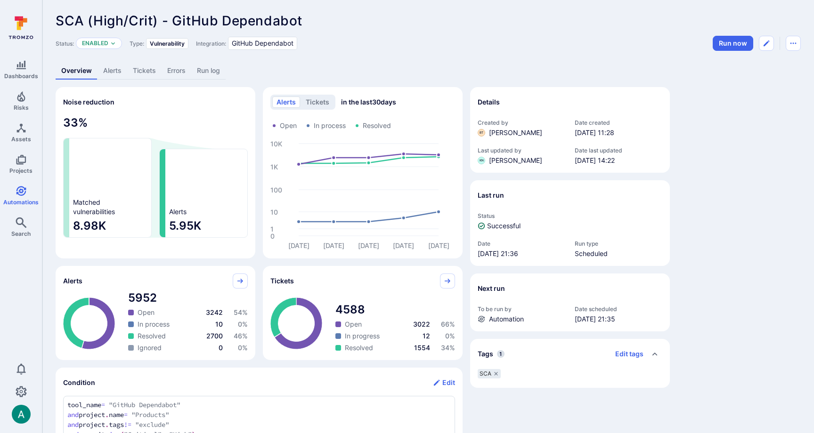 The image size is (814, 433). I want to click on button: Run automation, so click(733, 43).